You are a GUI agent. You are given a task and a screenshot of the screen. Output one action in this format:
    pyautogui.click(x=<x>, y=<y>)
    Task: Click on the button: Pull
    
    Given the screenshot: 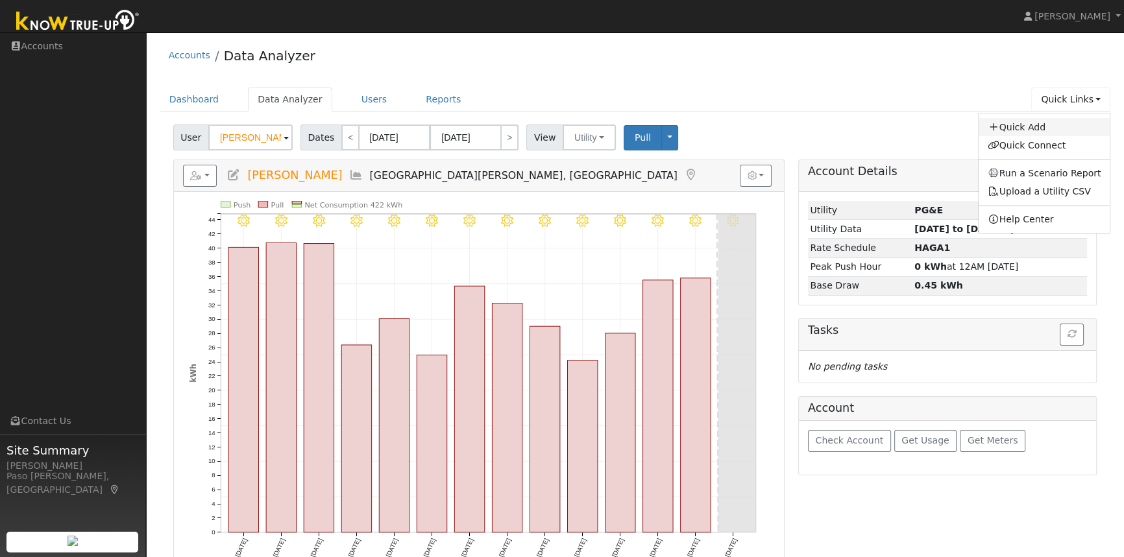 What is the action you would take?
    pyautogui.click(x=642, y=138)
    